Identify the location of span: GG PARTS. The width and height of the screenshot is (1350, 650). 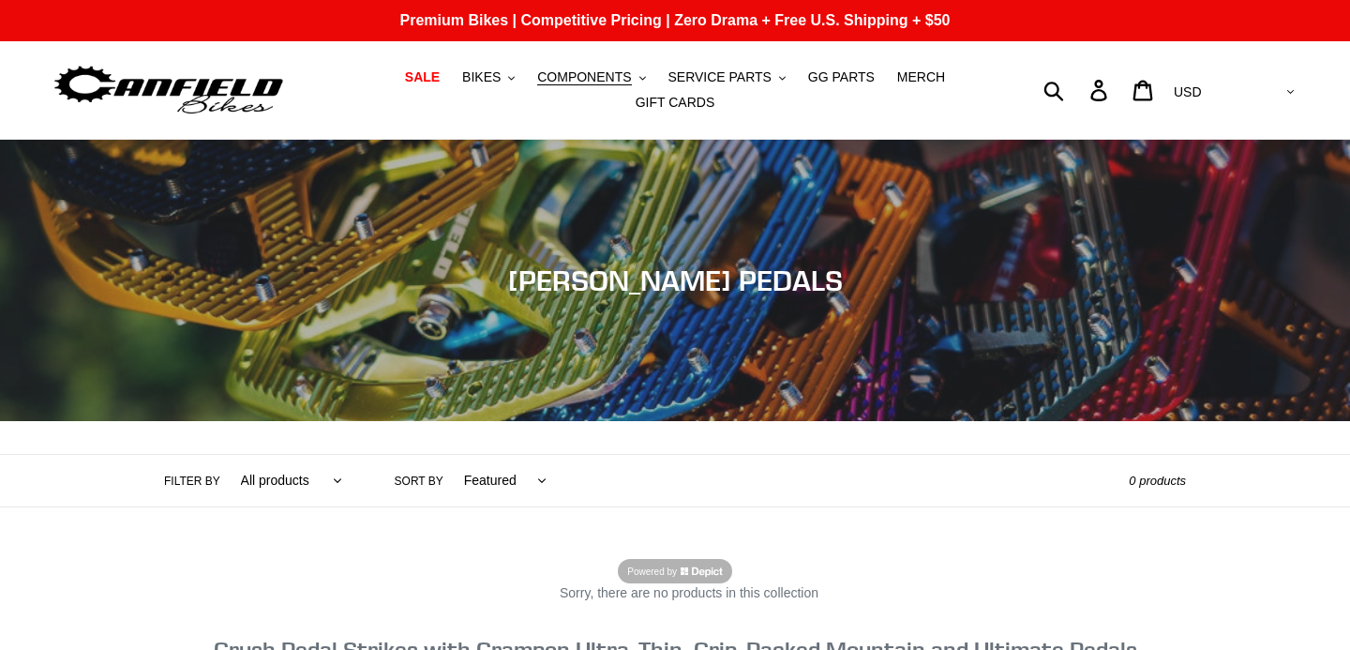
(841, 77).